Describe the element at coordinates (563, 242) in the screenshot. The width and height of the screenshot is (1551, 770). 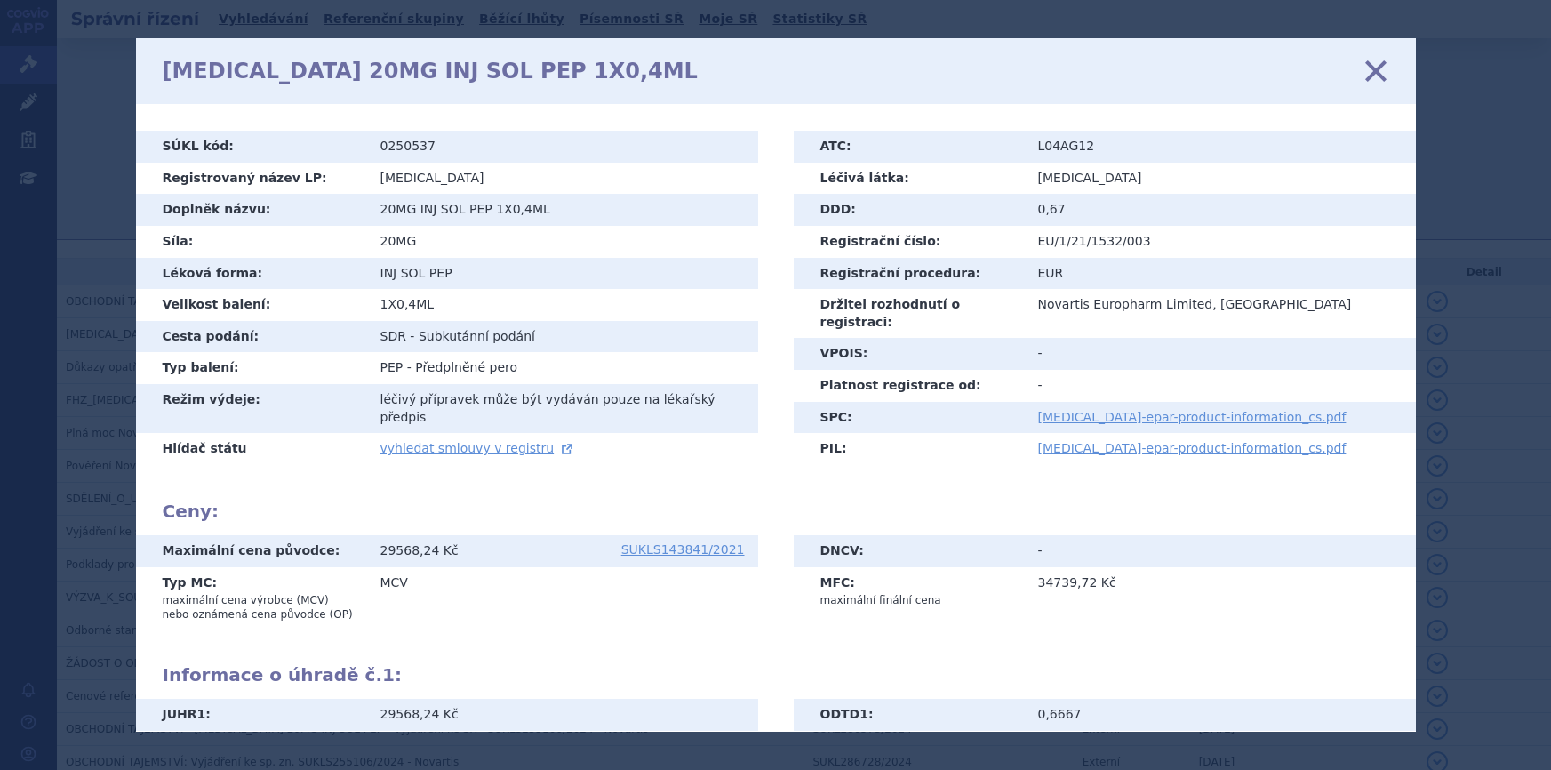
I see `td: 20MG` at that location.